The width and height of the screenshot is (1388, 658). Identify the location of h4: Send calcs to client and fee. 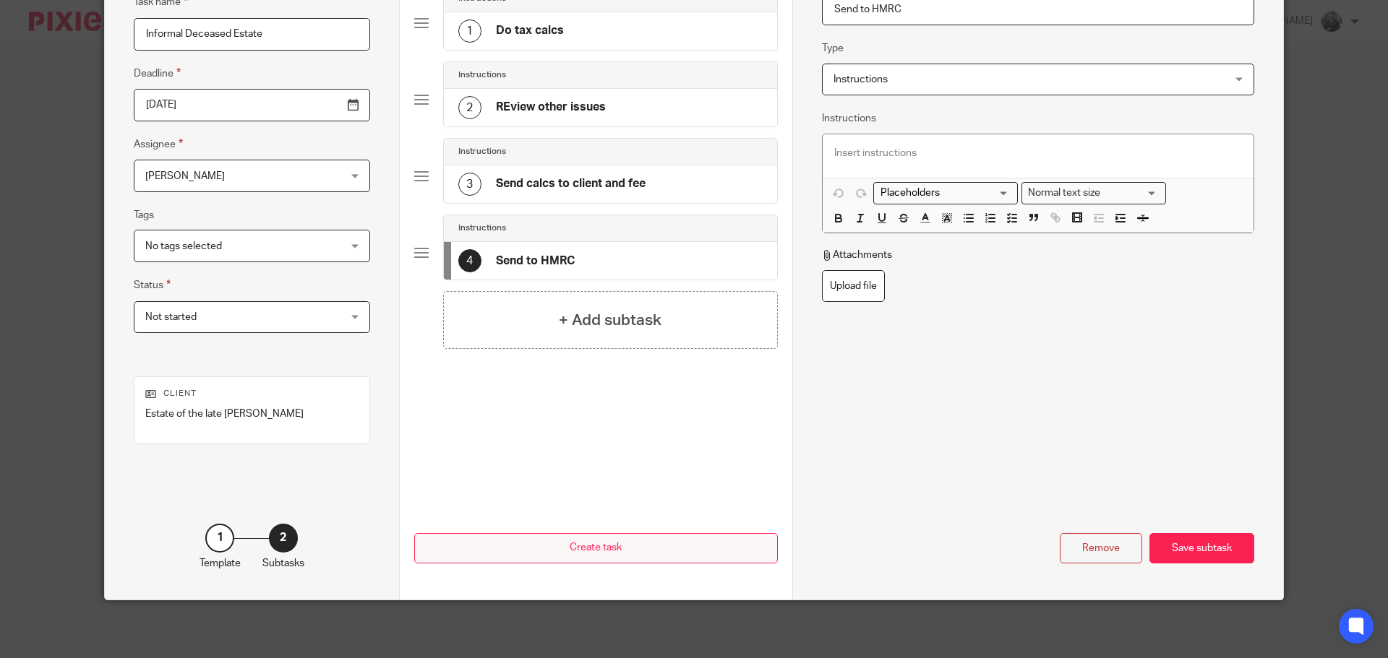
(570, 184).